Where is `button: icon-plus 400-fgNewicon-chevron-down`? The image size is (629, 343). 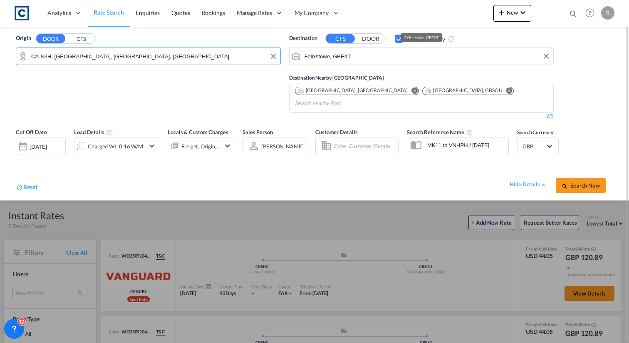
button: icon-plus 400-fgNewicon-chevron-down is located at coordinates (512, 13).